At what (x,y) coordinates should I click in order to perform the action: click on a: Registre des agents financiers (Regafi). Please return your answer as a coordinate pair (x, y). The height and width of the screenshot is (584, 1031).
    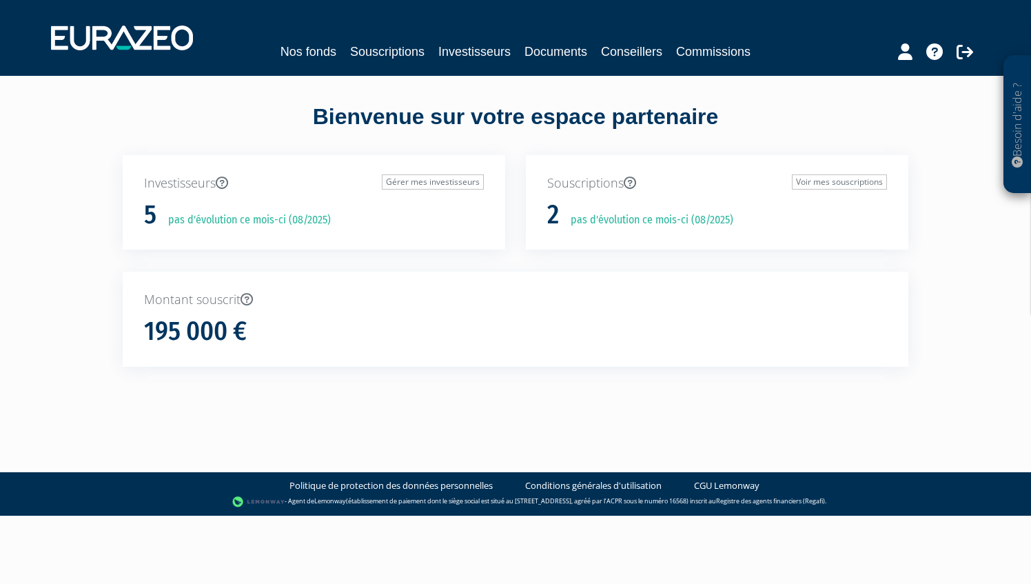
    Looking at the image, I should click on (770, 500).